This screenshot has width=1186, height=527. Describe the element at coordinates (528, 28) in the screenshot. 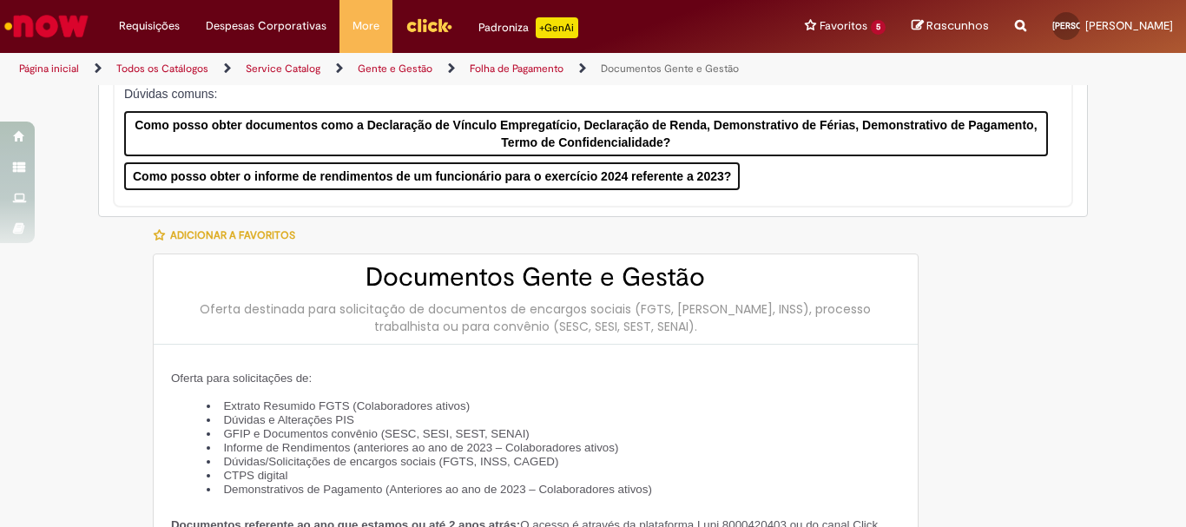

I see `div: Padroniza` at that location.